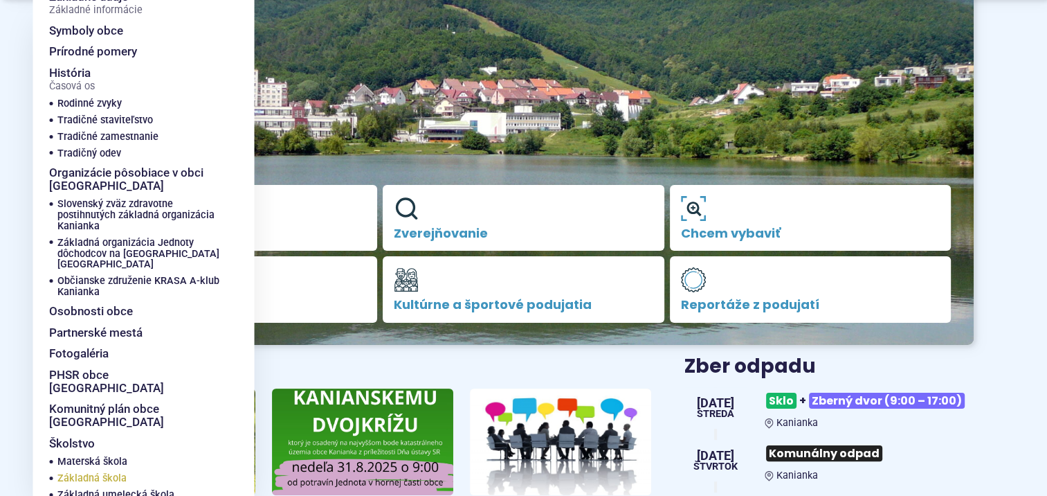  Describe the element at coordinates (72, 79) in the screenshot. I see `span: História` at that location.